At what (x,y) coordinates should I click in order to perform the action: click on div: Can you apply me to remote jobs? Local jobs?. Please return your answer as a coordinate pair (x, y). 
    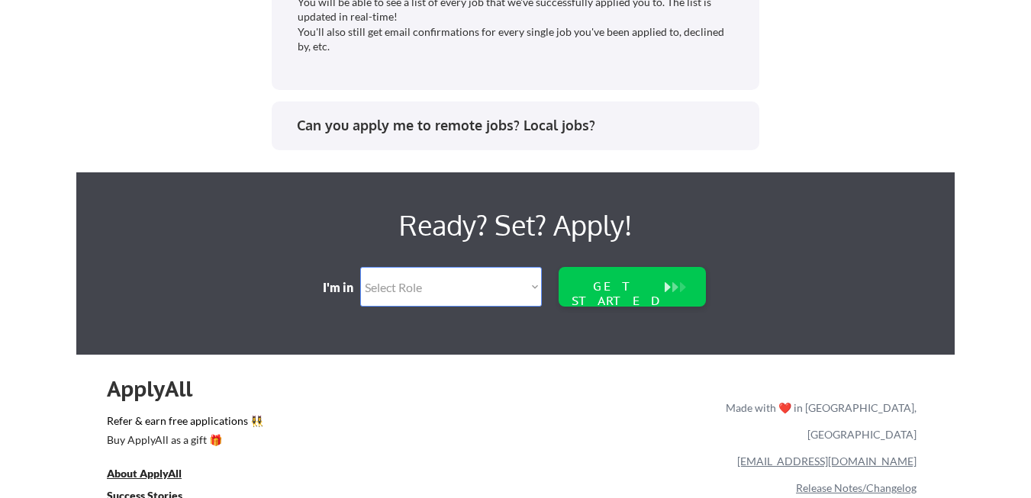
    Looking at the image, I should click on (520, 125).